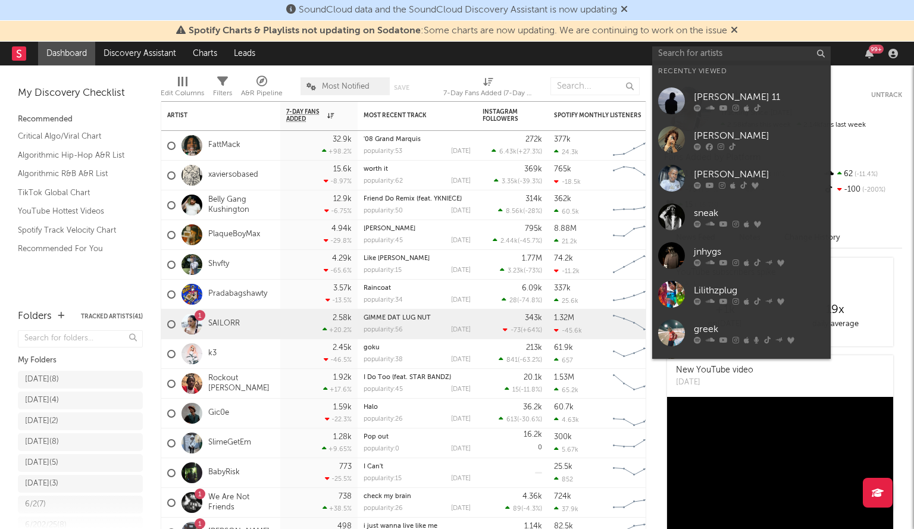 This screenshot has height=529, width=914. I want to click on div: goku, so click(417, 347).